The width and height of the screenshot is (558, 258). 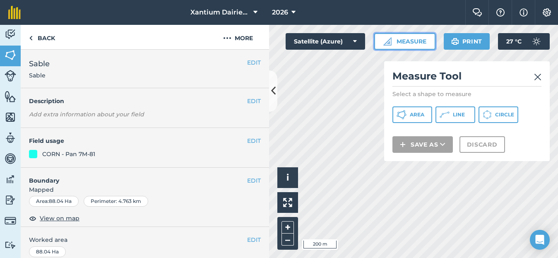 I want to click on div: CORN - Pan 7M-81, so click(x=69, y=154).